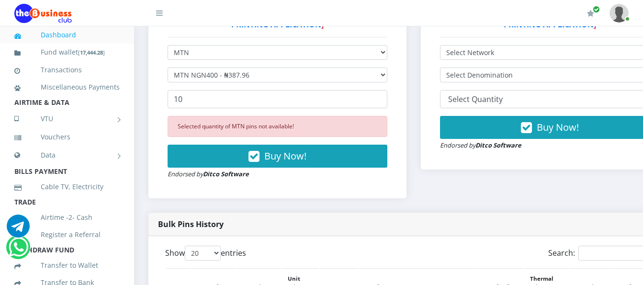 The height and width of the screenshot is (285, 643). What do you see at coordinates (67, 119) in the screenshot?
I see `a: VTU` at bounding box center [67, 119].